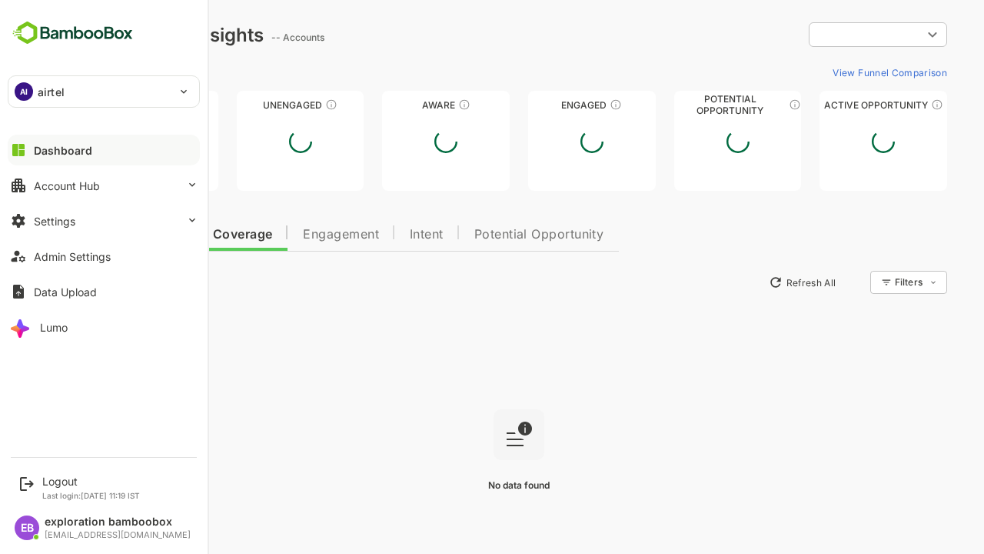 The image size is (984, 554). What do you see at coordinates (93, 282) in the screenshot?
I see `a: New Insights` at bounding box center [93, 282].